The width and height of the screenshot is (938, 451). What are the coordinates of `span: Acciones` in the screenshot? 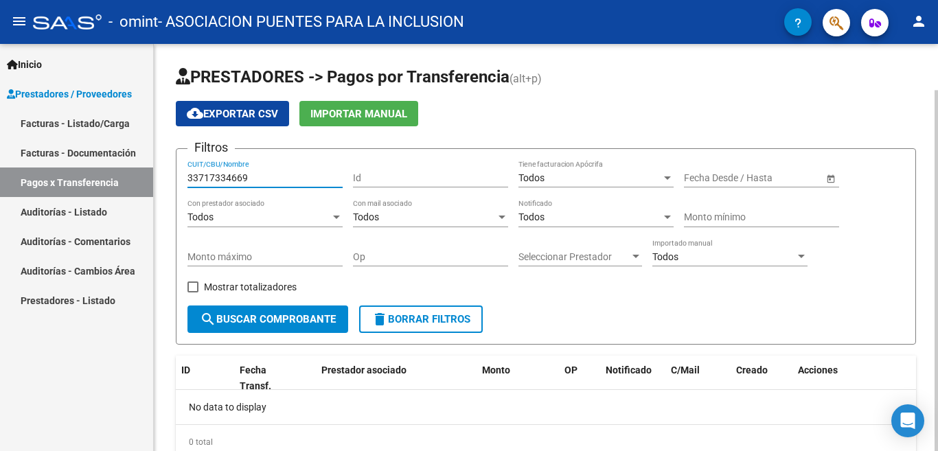 It's located at (818, 370).